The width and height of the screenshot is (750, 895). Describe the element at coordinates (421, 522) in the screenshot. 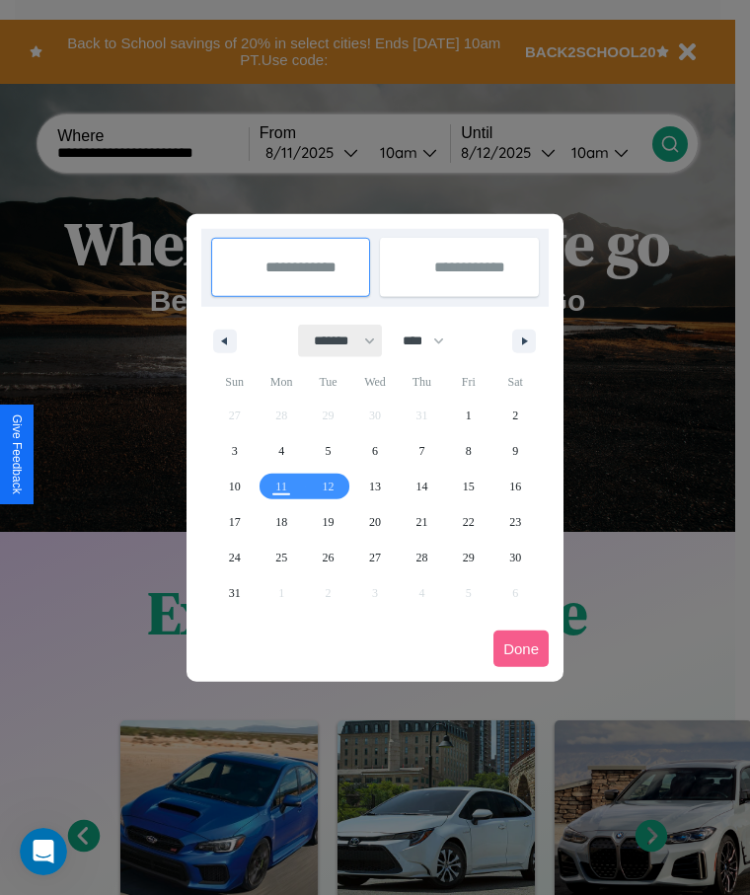

I see `span: 21` at that location.